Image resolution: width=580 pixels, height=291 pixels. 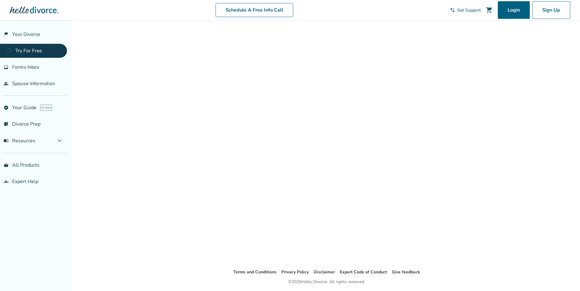 What do you see at coordinates (60, 141) in the screenshot?
I see `span: expand_more` at bounding box center [60, 141].